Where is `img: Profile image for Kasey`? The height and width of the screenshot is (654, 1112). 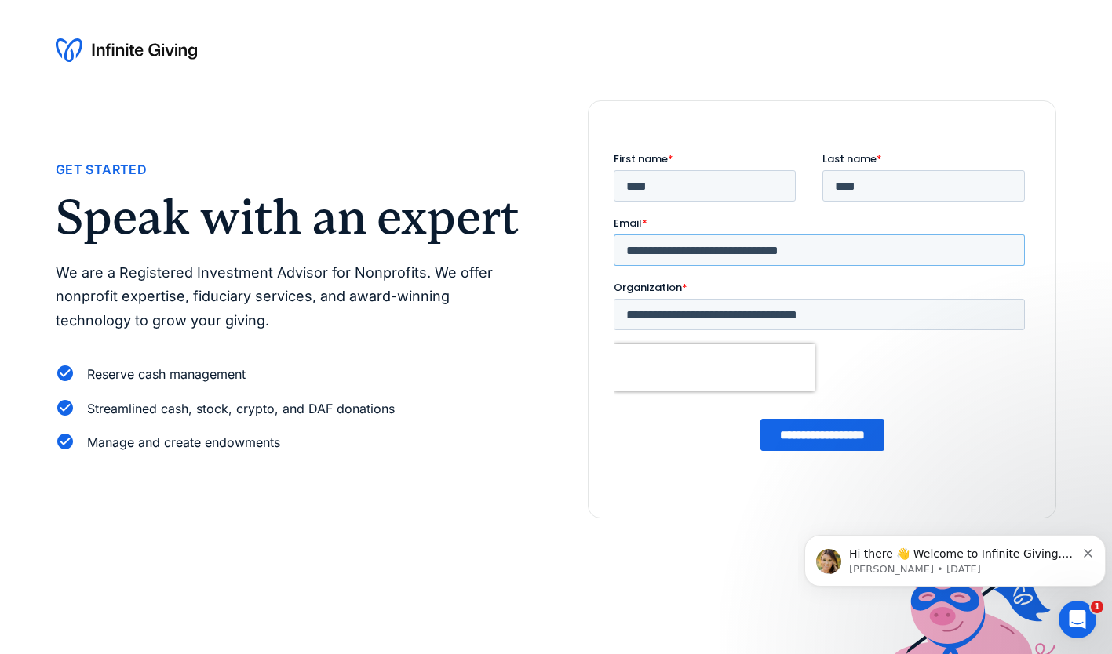
img: Profile image for Kasey is located at coordinates (31, 60).